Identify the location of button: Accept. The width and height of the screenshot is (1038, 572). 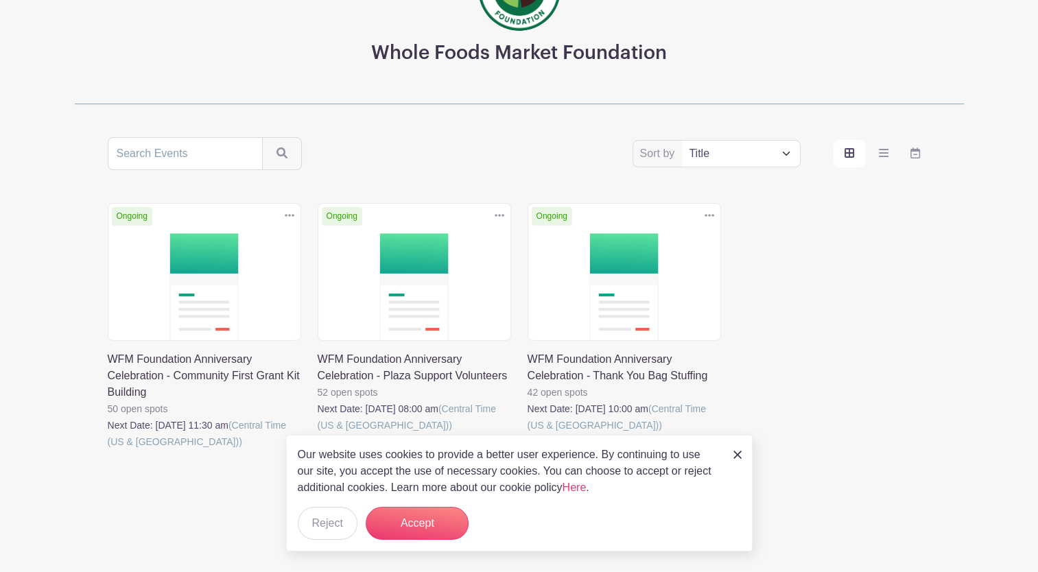
(417, 523).